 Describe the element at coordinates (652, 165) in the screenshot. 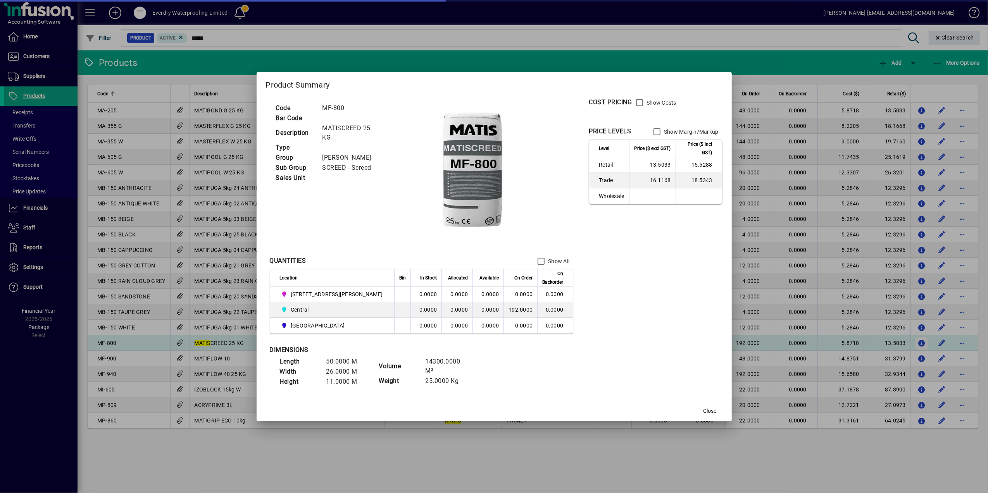

I see `td: 13.5033` at that location.